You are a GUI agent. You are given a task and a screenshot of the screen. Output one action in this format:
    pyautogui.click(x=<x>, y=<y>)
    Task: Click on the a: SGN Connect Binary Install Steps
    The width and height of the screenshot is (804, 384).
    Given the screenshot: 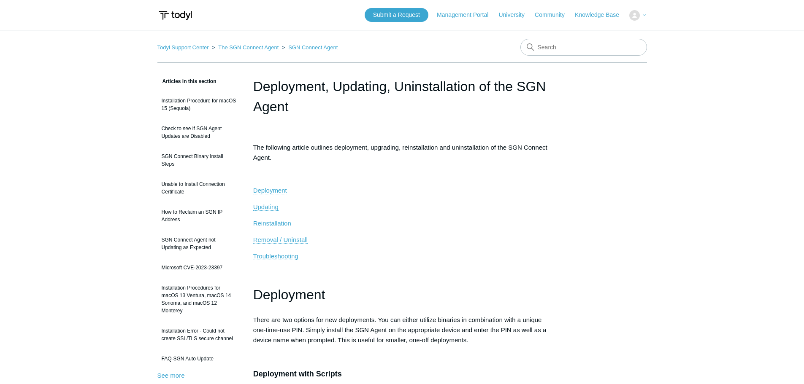 What is the action you would take?
    pyautogui.click(x=199, y=160)
    